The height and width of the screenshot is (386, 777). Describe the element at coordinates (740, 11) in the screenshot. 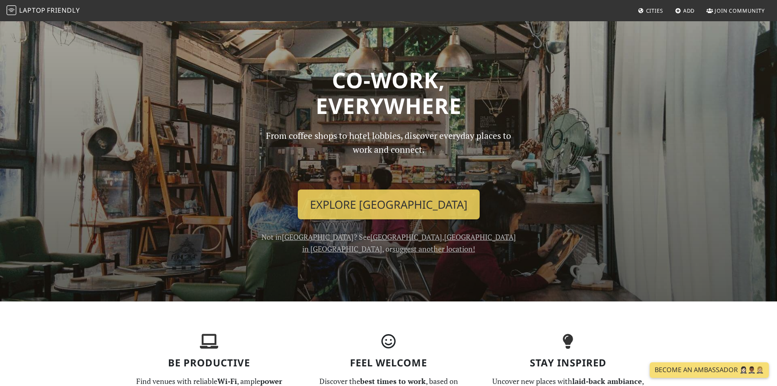

I see `span: Join Community` at that location.